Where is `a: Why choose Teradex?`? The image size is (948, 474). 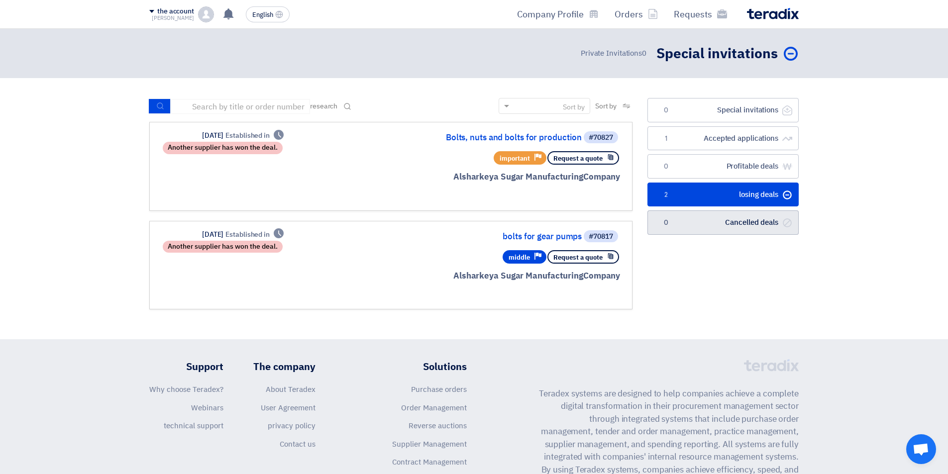 a: Why choose Teradex? is located at coordinates (186, 389).